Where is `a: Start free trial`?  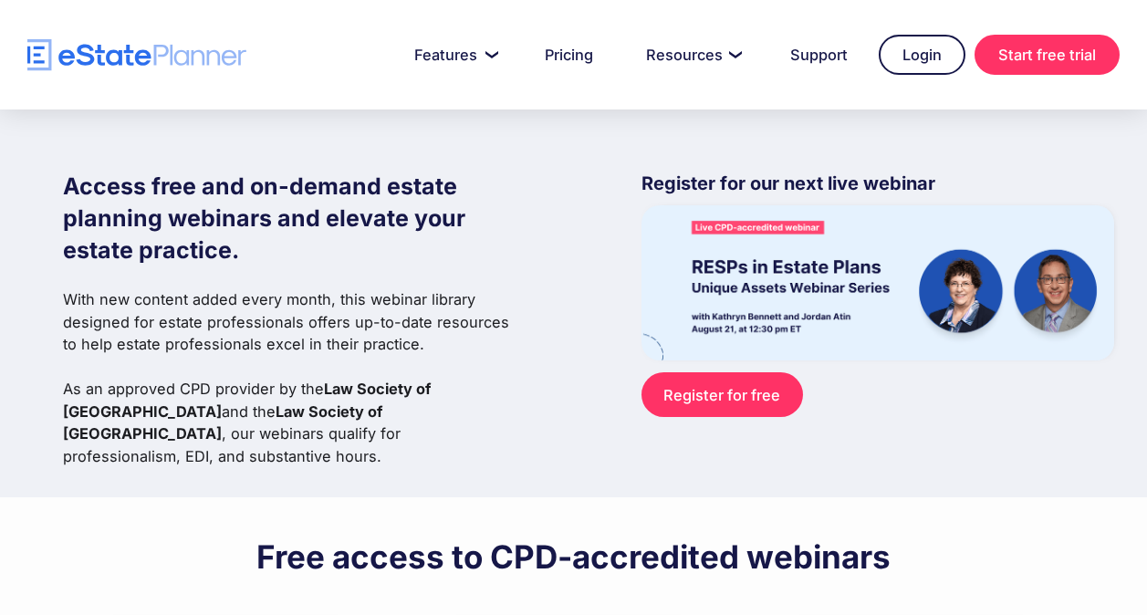
a: Start free trial is located at coordinates (1047, 55).